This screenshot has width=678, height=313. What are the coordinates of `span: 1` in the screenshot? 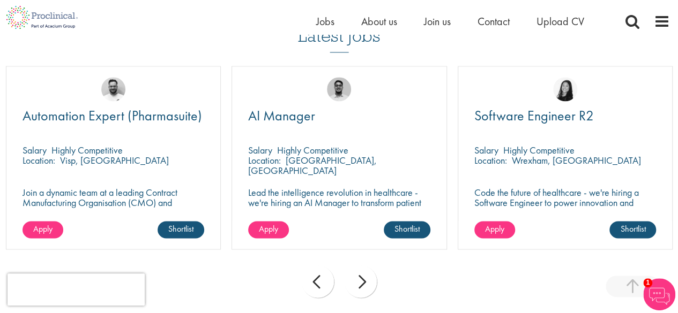 It's located at (647, 283).